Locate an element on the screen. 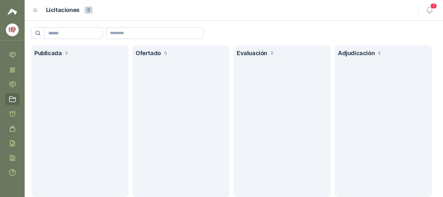 This screenshot has height=197, width=443. h1: Publicada is located at coordinates (48, 53).